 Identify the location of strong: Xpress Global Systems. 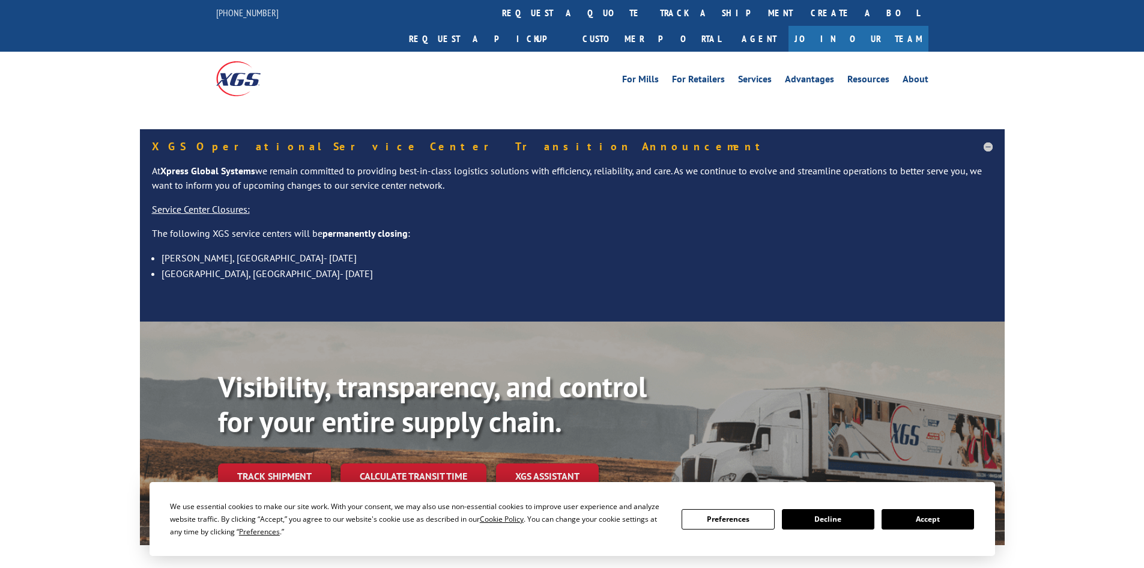
(208, 171).